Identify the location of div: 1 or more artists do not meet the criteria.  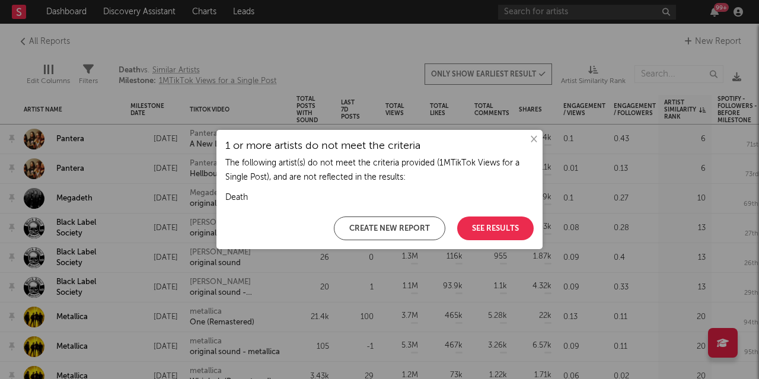
(379, 146).